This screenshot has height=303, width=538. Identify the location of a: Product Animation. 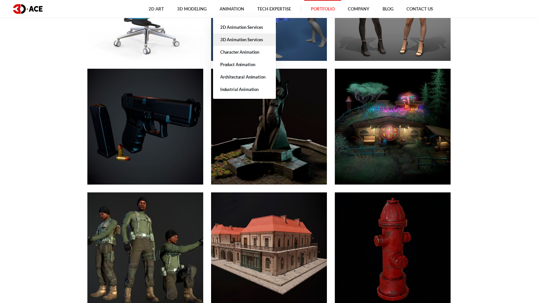
(245, 64).